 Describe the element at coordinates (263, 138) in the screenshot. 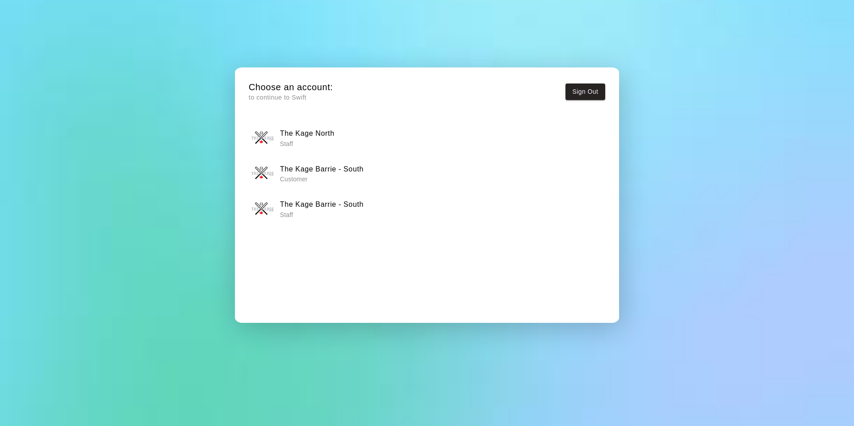

I see `img: The Kage North` at that location.